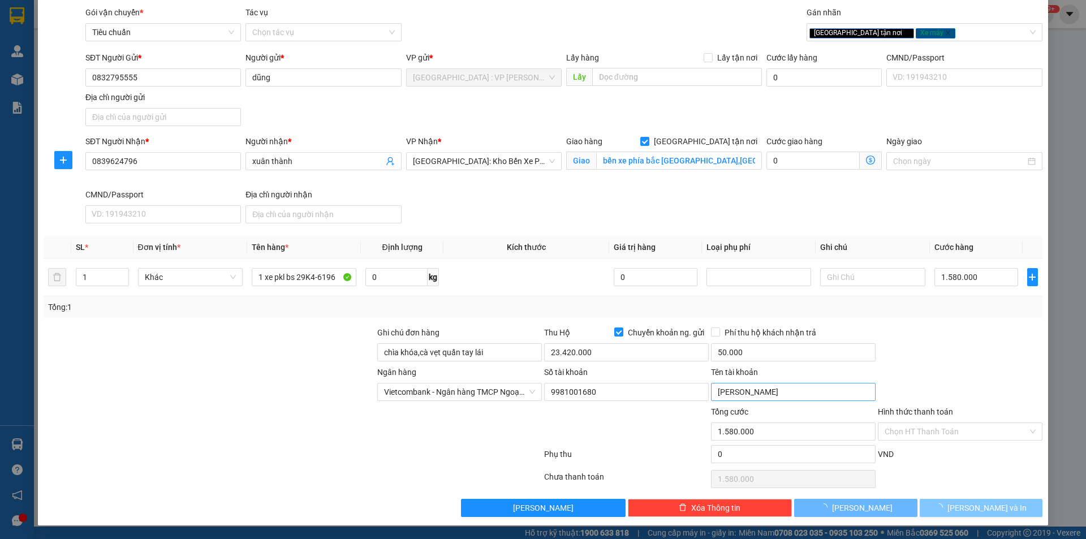  What do you see at coordinates (734, 372) in the screenshot?
I see `label: Tên tài khoản` at bounding box center [734, 372].